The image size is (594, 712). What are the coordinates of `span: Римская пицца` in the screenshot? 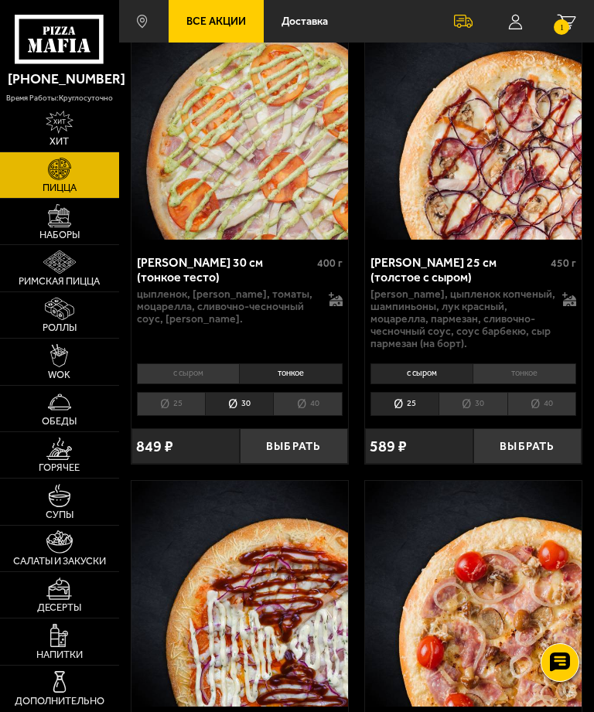 It's located at (59, 281).